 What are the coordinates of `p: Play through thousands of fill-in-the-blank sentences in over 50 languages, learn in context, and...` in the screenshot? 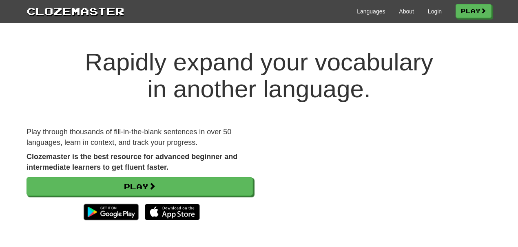 It's located at (139, 137).